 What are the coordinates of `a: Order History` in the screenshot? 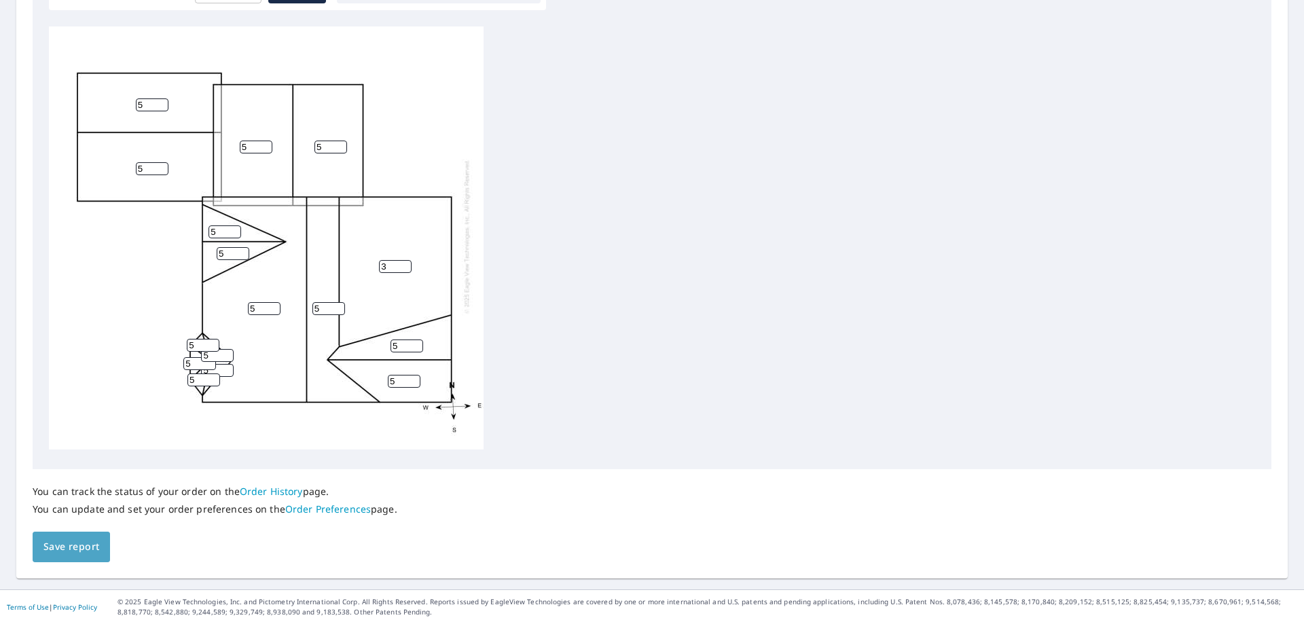 It's located at (271, 491).